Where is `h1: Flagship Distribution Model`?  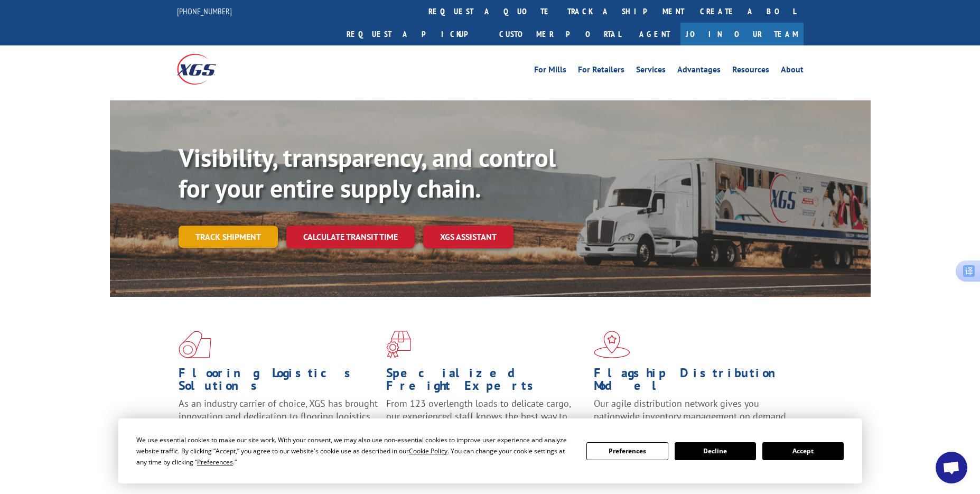
h1: Flagship Distribution Model is located at coordinates (694, 382).